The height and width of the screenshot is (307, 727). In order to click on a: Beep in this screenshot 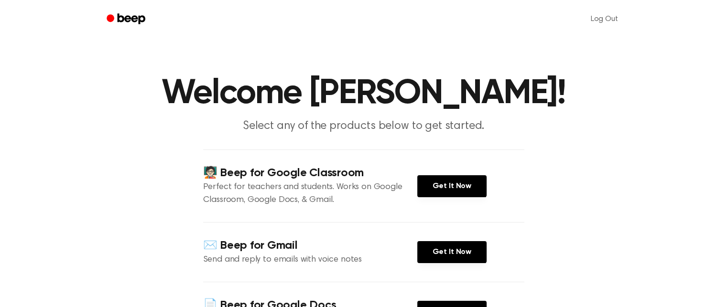, I will do `click(127, 19)`.